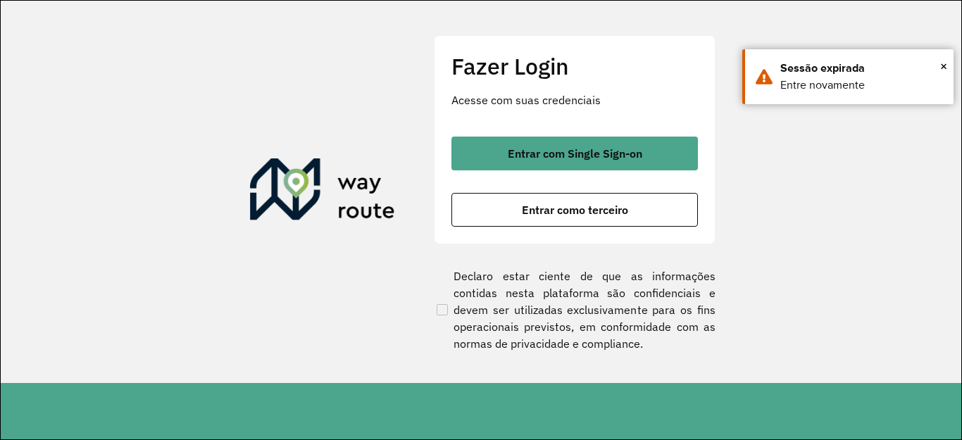  Describe the element at coordinates (322, 192) in the screenshot. I see `img: Roteirizador AmbevTech` at that location.